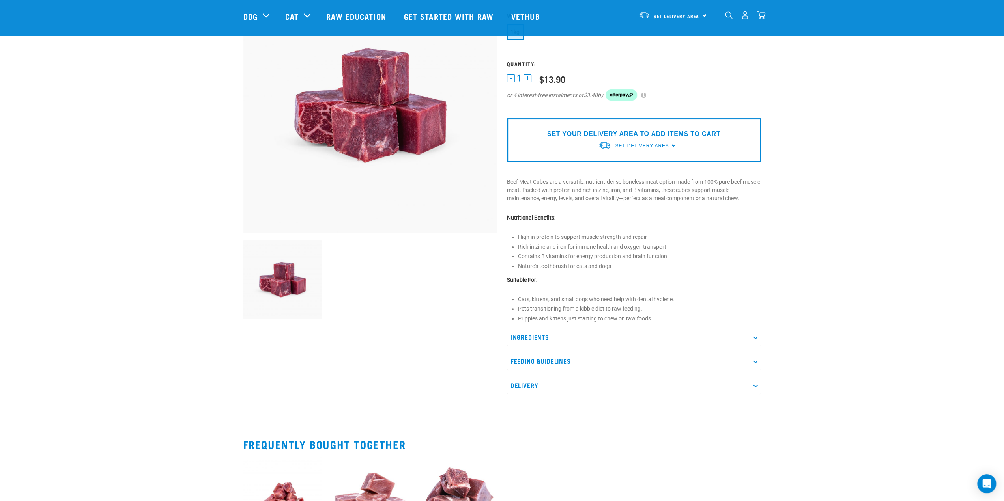  I want to click on p: Rich in zinc and iron for immune health and oxygen transport, so click(639, 247).